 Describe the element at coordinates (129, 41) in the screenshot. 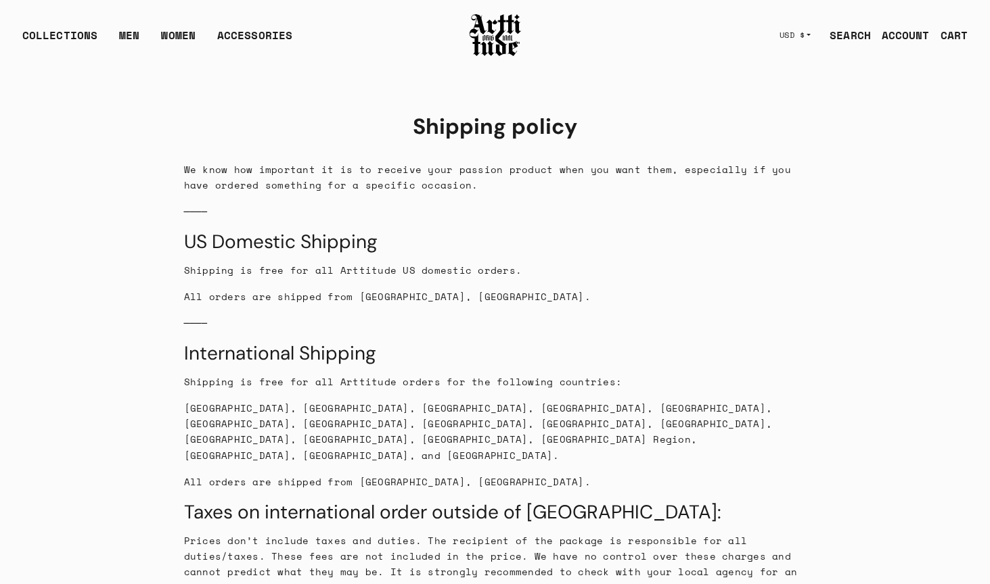

I see `a: MEN` at that location.